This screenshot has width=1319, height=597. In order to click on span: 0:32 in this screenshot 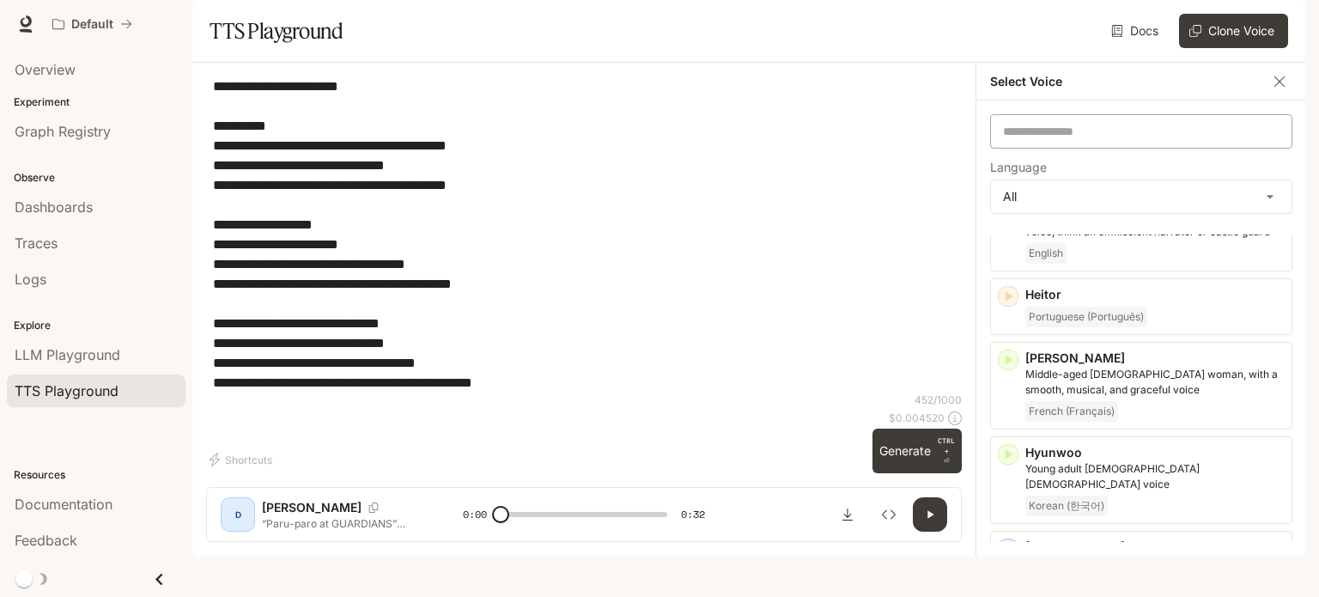, I will do `click(693, 514)`.